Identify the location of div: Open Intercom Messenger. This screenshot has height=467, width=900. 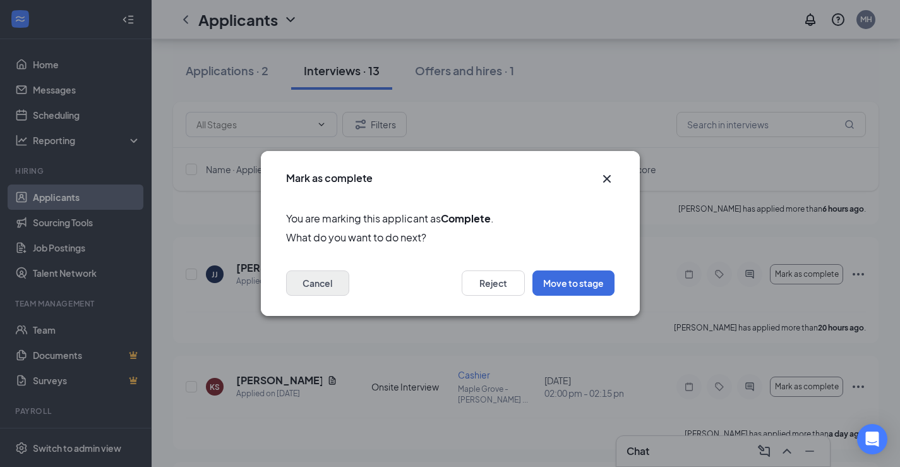
(872, 439).